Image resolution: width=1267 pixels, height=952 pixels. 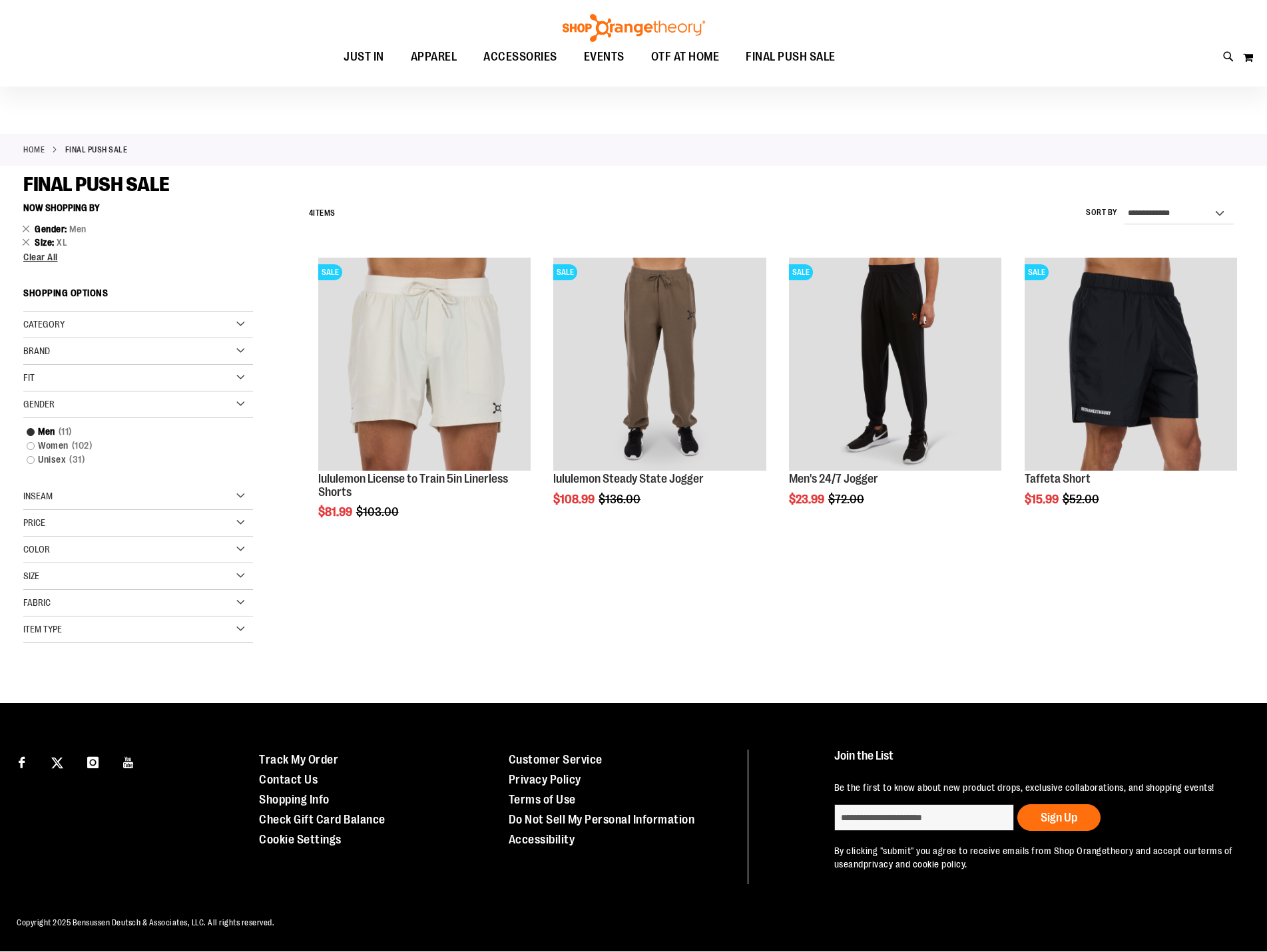 What do you see at coordinates (628, 478) in the screenshot?
I see `a: lululemon Steady State Jogger` at bounding box center [628, 478].